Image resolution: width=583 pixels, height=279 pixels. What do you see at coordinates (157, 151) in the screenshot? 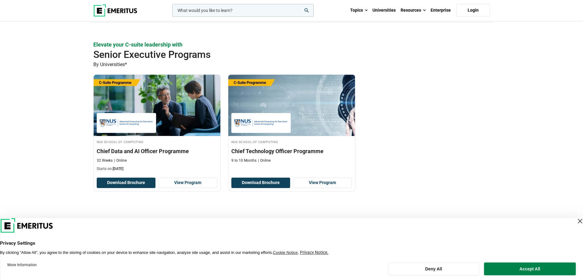
I see `h3: Chief Data and AI Officer Programme` at bounding box center [157, 151].